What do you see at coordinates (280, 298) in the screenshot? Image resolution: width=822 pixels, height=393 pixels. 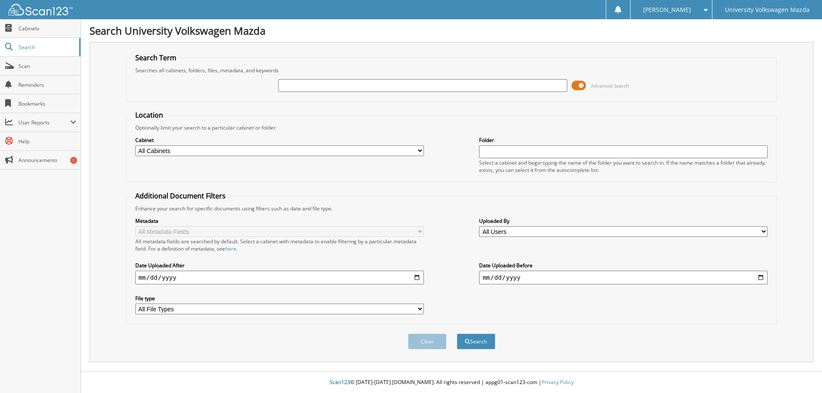 I see `label: File type` at bounding box center [280, 298].